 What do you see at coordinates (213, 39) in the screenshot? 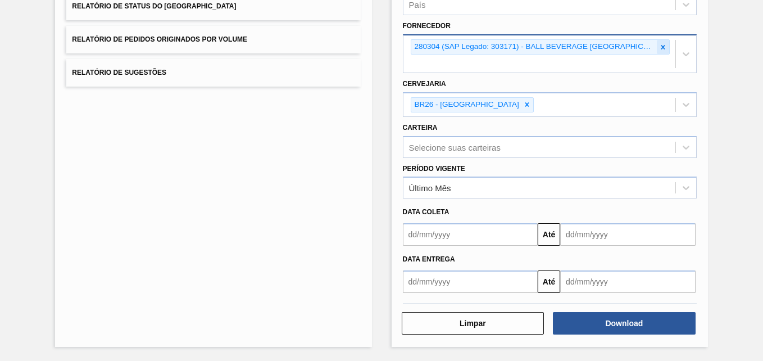
I see `button: Relatório de Pedidos Originados por Volume` at bounding box center [213, 39].